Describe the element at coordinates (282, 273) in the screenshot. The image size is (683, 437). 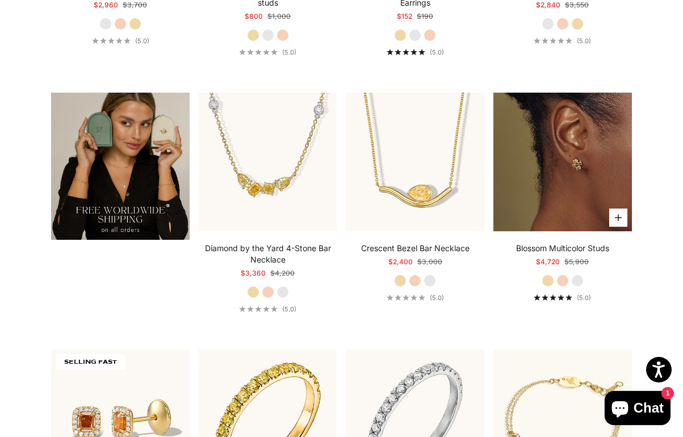
I see `compare-at-price: $4,200` at that location.